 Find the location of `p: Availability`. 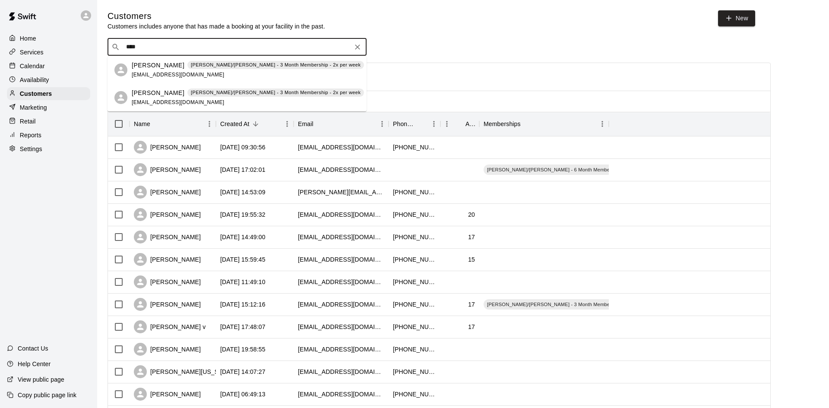

p: Availability is located at coordinates (35, 80).